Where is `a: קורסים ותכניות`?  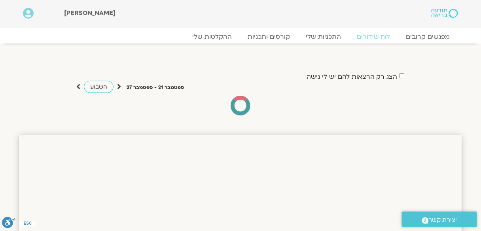 a: קורסים ותכניות is located at coordinates (268, 37).